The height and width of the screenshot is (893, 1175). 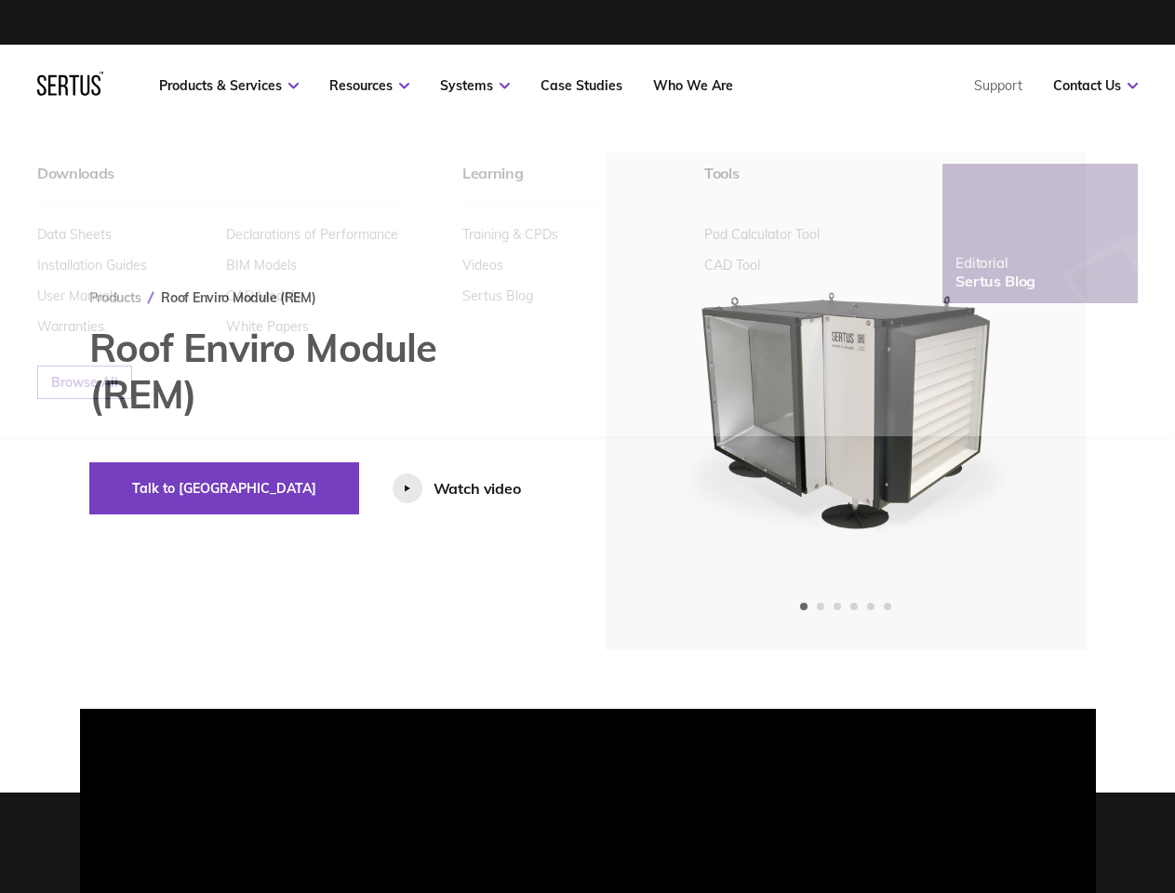 What do you see at coordinates (263, 296) in the screenshot?
I see `a: CAD Models` at bounding box center [263, 296].